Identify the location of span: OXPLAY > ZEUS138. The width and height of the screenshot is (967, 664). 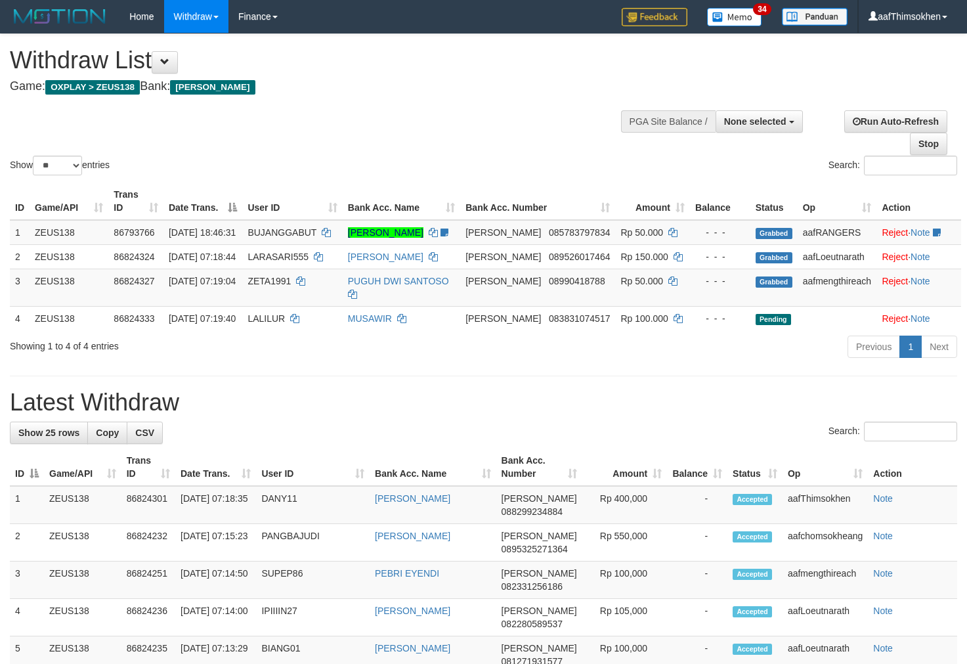
(93, 87).